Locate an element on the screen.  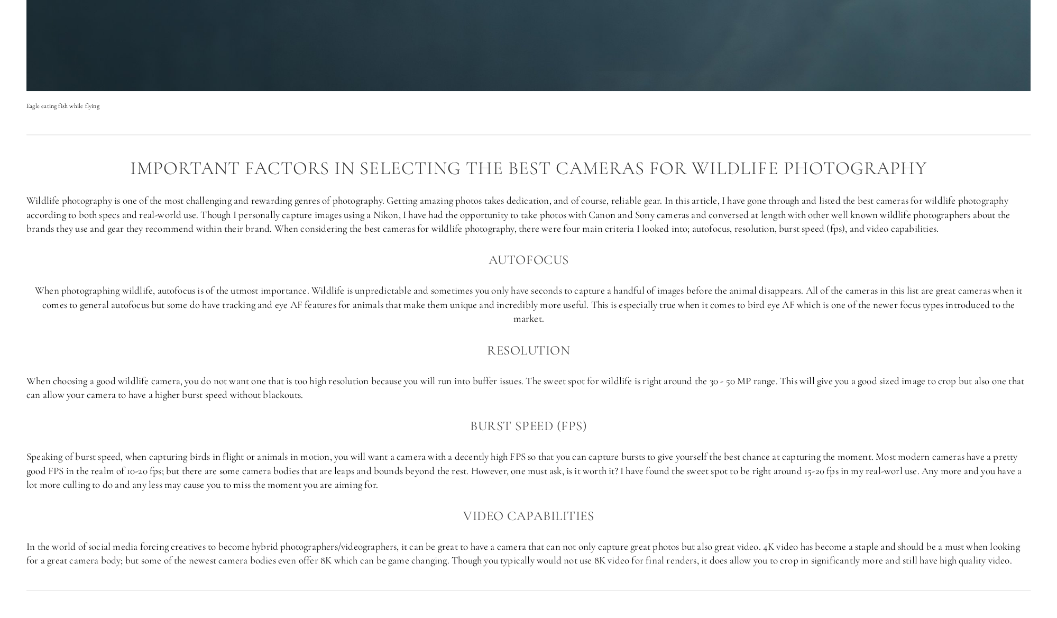
p: When photographing wildlife, autofocus is of the utmost importance. Wildlife is unpredictable and... is located at coordinates (528, 305).